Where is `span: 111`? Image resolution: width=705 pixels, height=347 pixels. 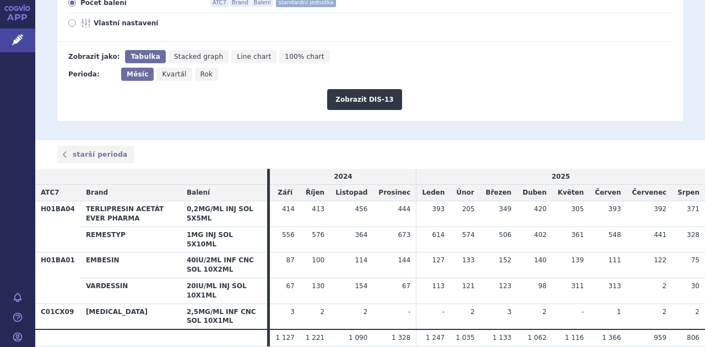 span: 111 is located at coordinates (614, 260).